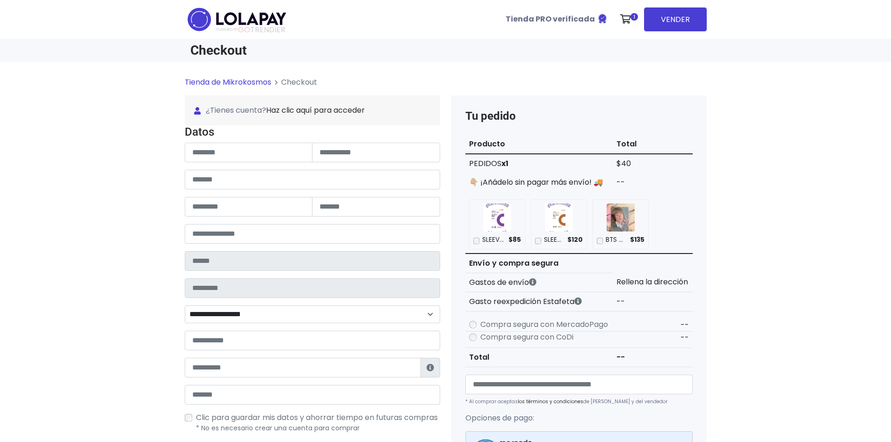 This screenshot has width=891, height=442. I want to click on img: Tienda verificada, so click(603, 19).